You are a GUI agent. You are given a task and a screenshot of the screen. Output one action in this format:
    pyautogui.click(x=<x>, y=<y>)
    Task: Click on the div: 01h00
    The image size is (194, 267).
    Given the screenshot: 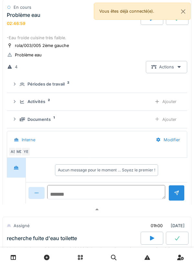 What is the action you would take?
    pyautogui.click(x=157, y=225)
    